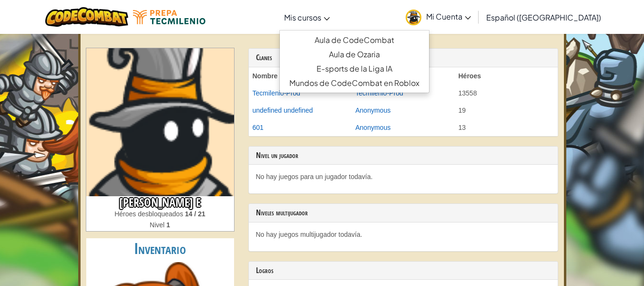  Describe the element at coordinates (87, 17) in the screenshot. I see `a: CodeCombat logo` at that location.